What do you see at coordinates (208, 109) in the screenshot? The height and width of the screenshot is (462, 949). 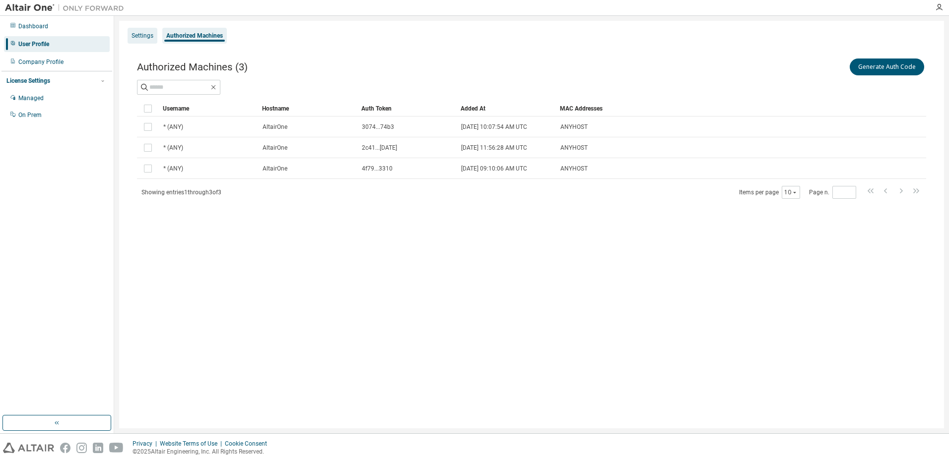 I see `div: Username` at bounding box center [208, 109].